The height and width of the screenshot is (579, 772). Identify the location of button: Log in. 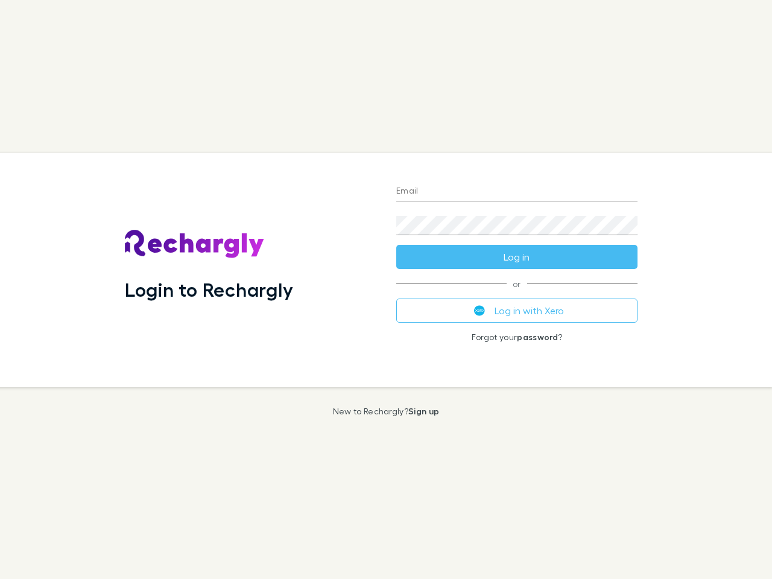
(517, 257).